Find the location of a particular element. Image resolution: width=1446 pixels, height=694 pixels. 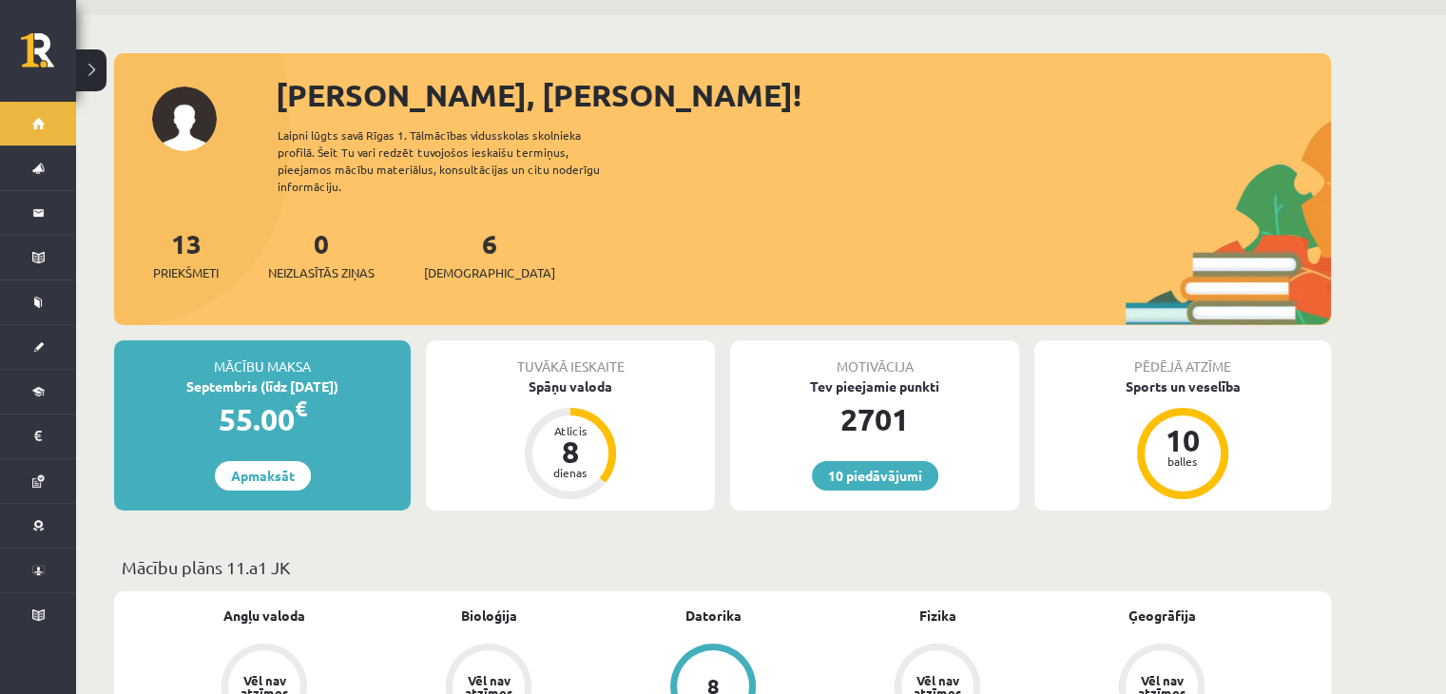

a: 13Priekšmeti is located at coordinates (185, 254).